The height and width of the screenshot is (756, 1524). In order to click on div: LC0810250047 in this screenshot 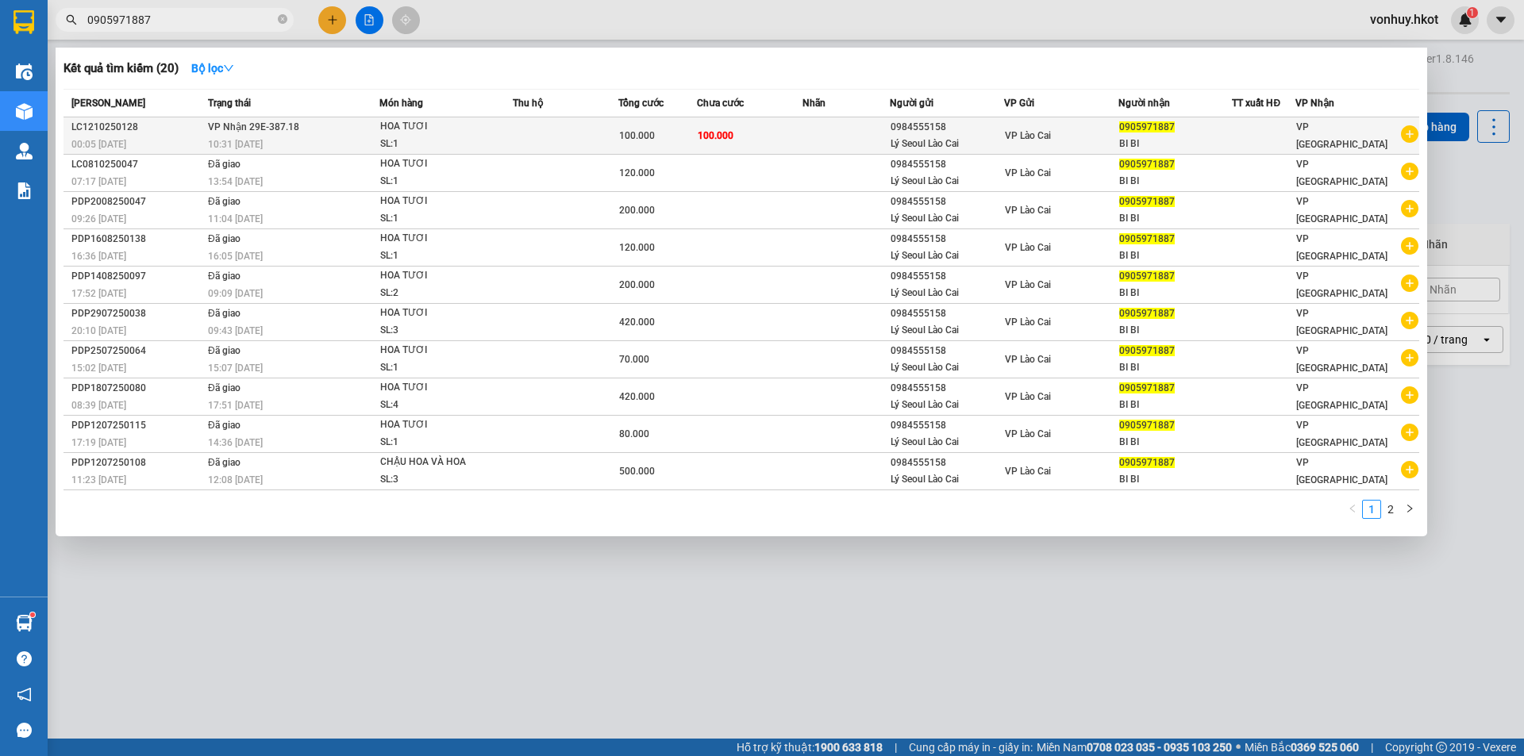, I will do `click(137, 164)`.